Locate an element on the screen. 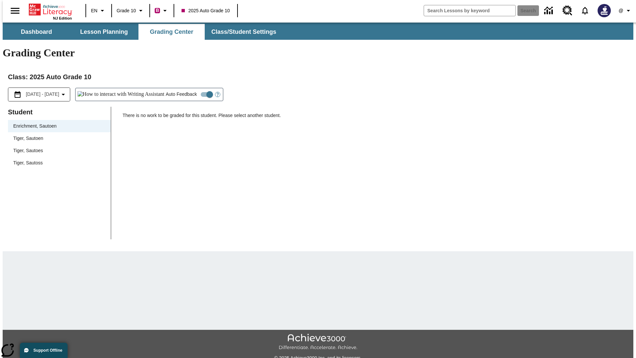 The height and width of the screenshot is (358, 636). div: Enrichment, Sautoen is located at coordinates (59, 126).